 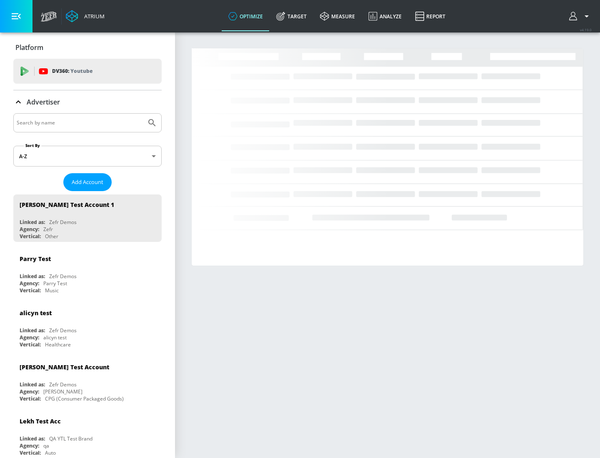 I want to click on div: Atrium, so click(x=92, y=16).